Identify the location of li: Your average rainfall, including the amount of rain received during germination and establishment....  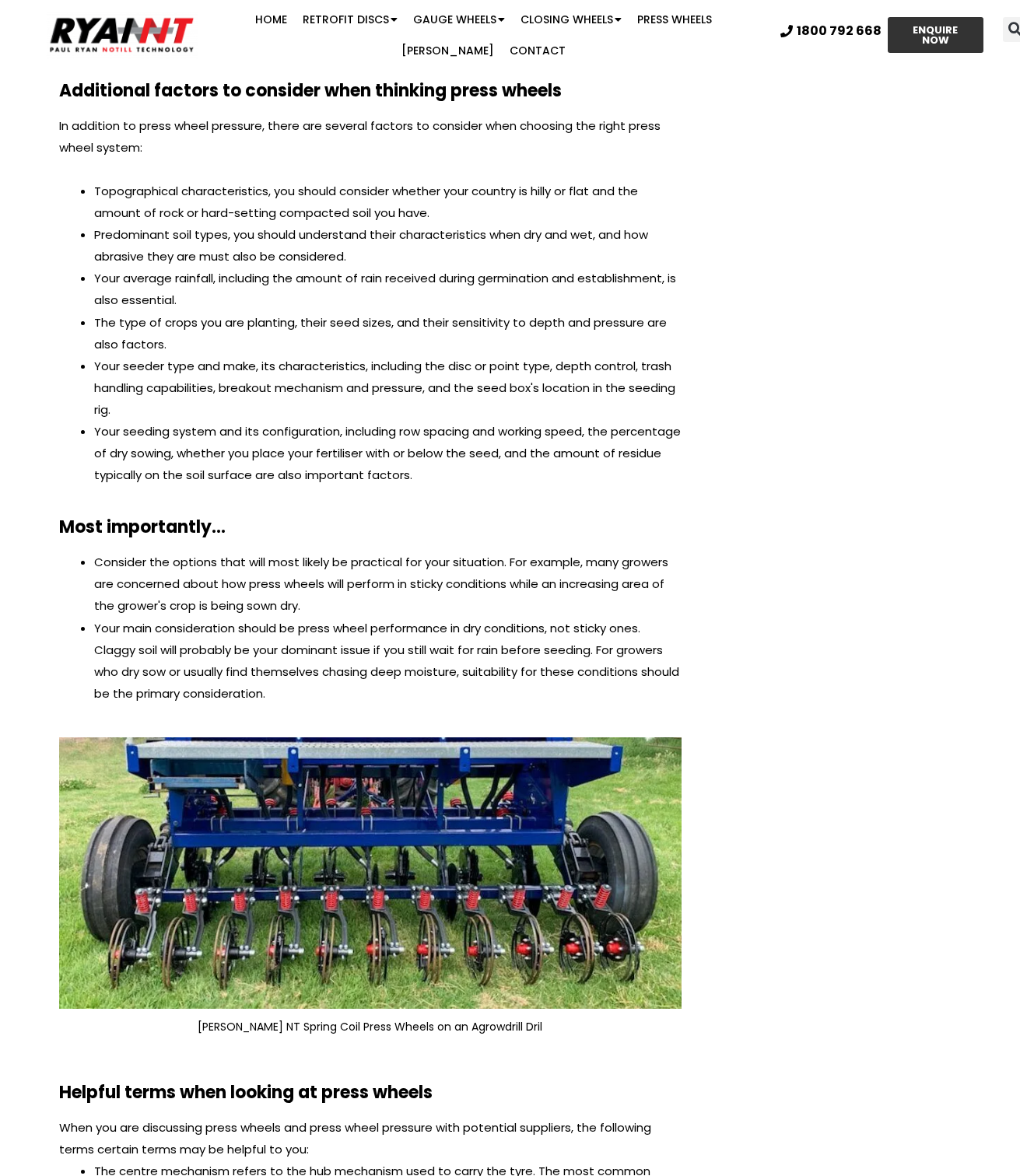
(387, 289).